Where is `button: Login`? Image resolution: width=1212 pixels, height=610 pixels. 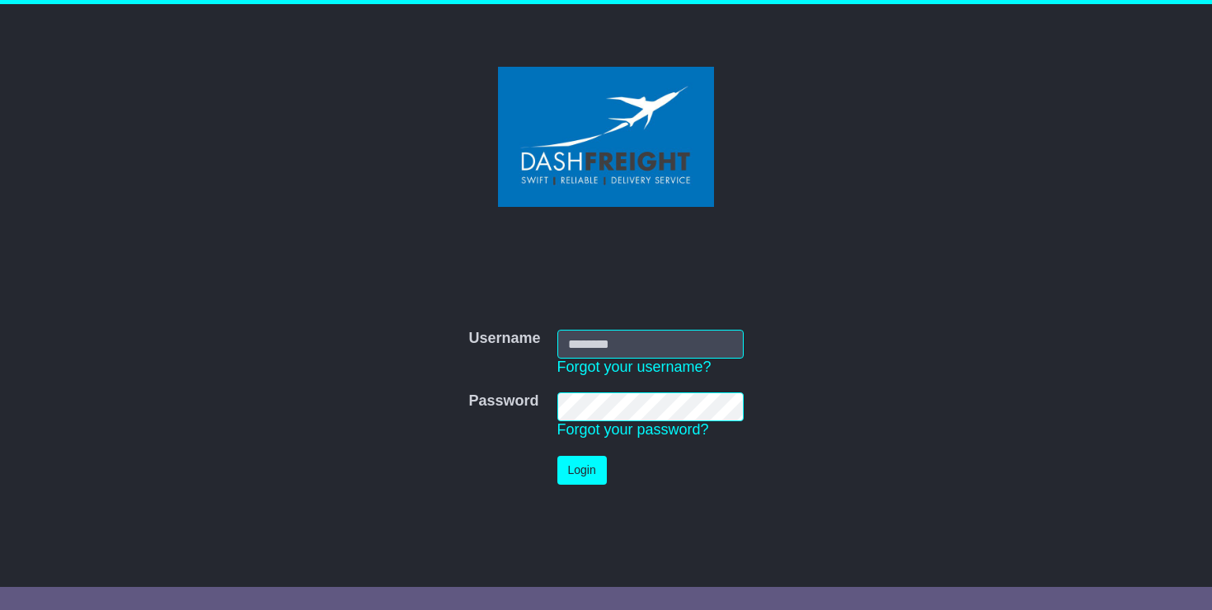 button: Login is located at coordinates (582, 470).